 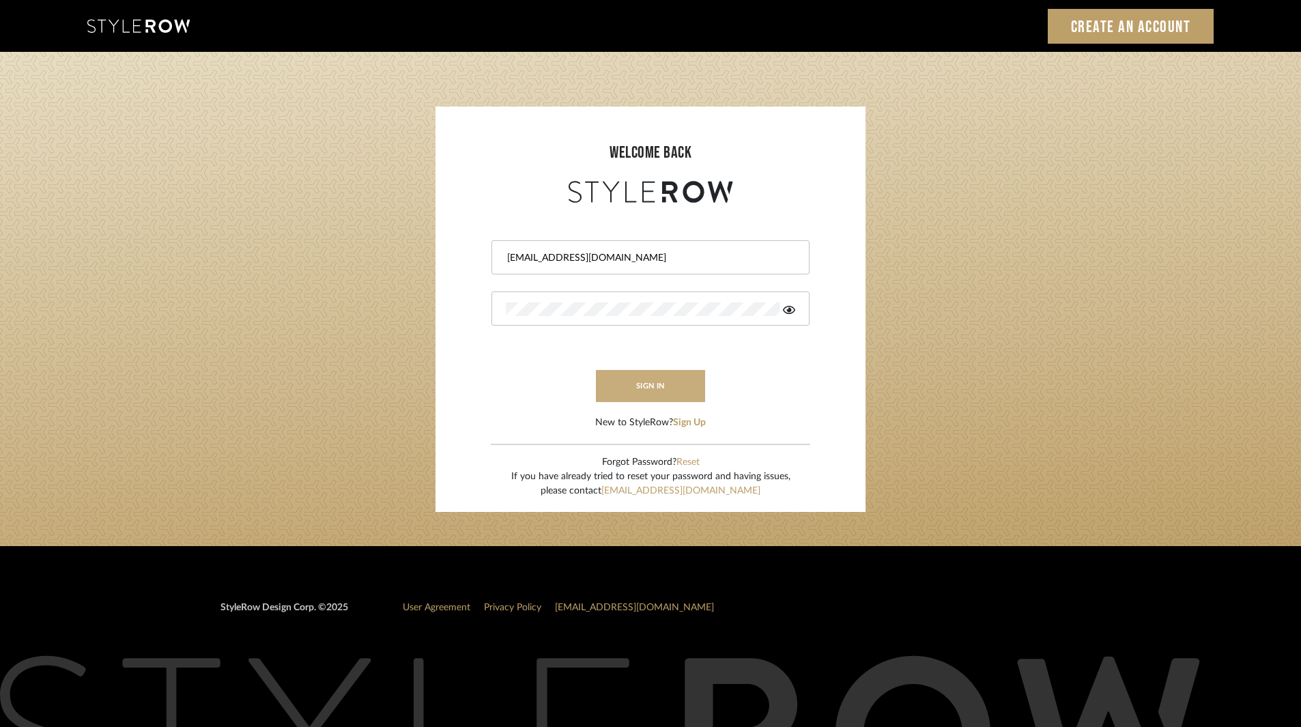 I want to click on a: User Agreement, so click(x=436, y=608).